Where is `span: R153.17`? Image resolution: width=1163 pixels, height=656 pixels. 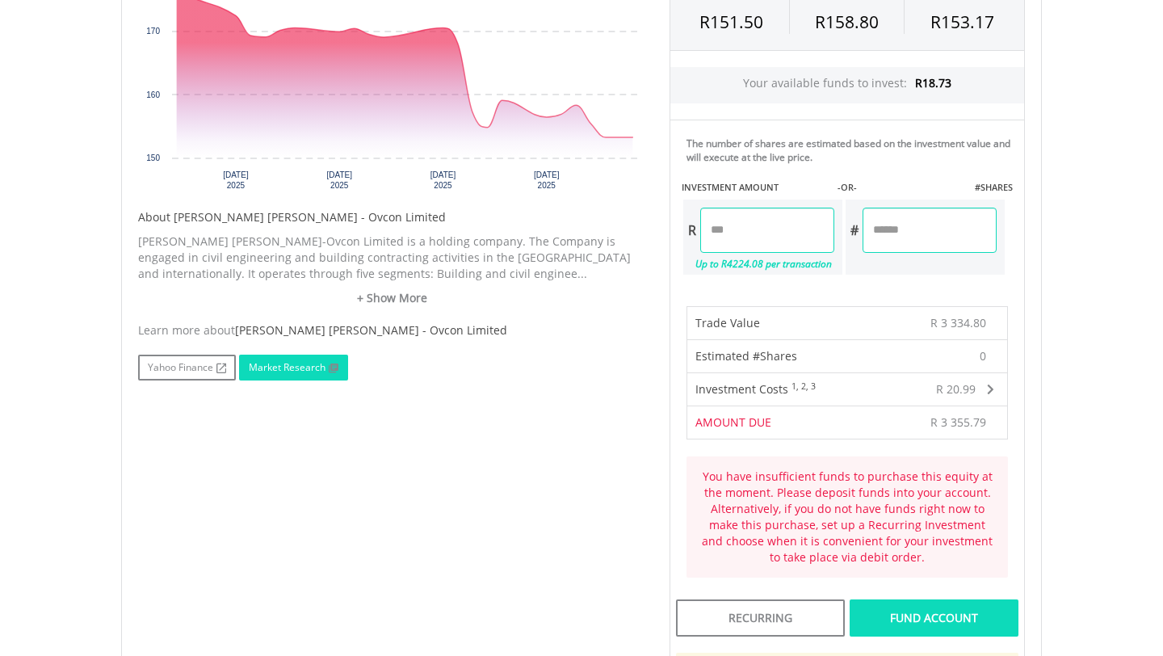 span: R153.17 is located at coordinates (962, 22).